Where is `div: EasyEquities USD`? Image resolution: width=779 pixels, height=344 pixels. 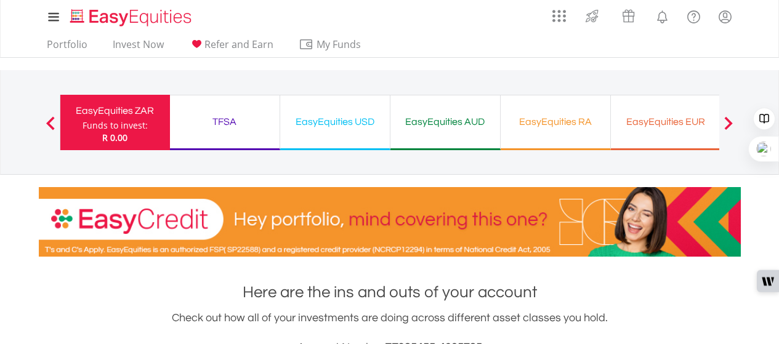
div: EasyEquities USD is located at coordinates (335, 122).